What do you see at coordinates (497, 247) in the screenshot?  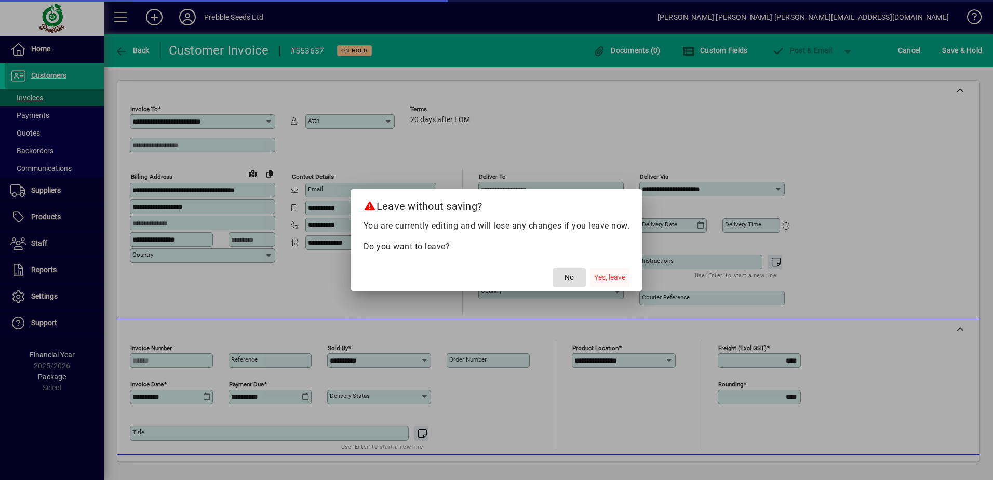 I see `p: Do you want to leave?` at bounding box center [497, 247].